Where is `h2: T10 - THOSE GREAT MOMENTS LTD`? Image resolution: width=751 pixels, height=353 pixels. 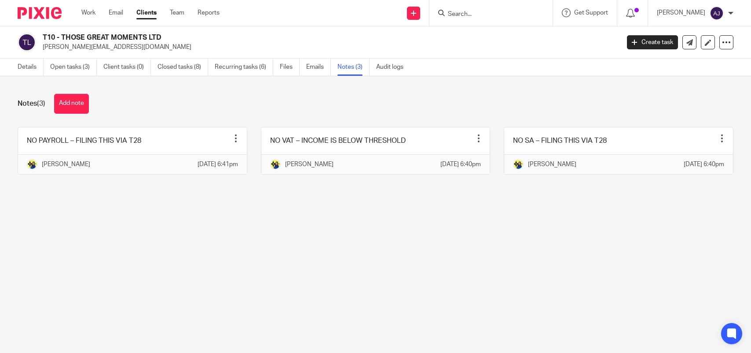
h2: T10 - THOSE GREAT MOMENTS LTD is located at coordinates (271, 37).